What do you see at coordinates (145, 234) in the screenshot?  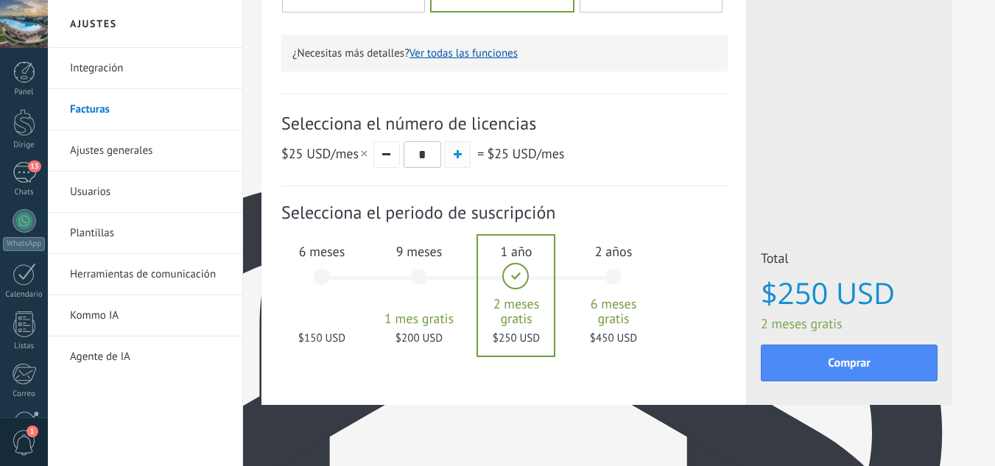 I see `li: Plantillas` at bounding box center [145, 234].